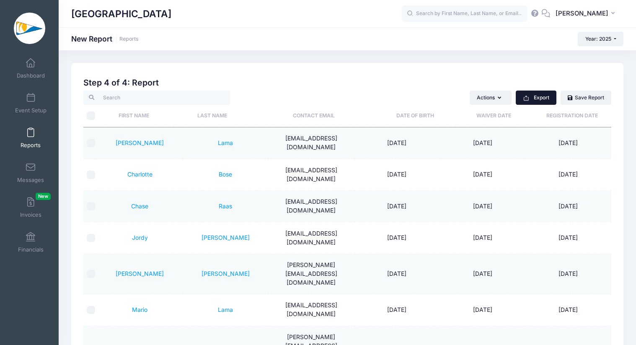 This screenshot has height=345, width=636. I want to click on a: Dashboard, so click(31, 68).